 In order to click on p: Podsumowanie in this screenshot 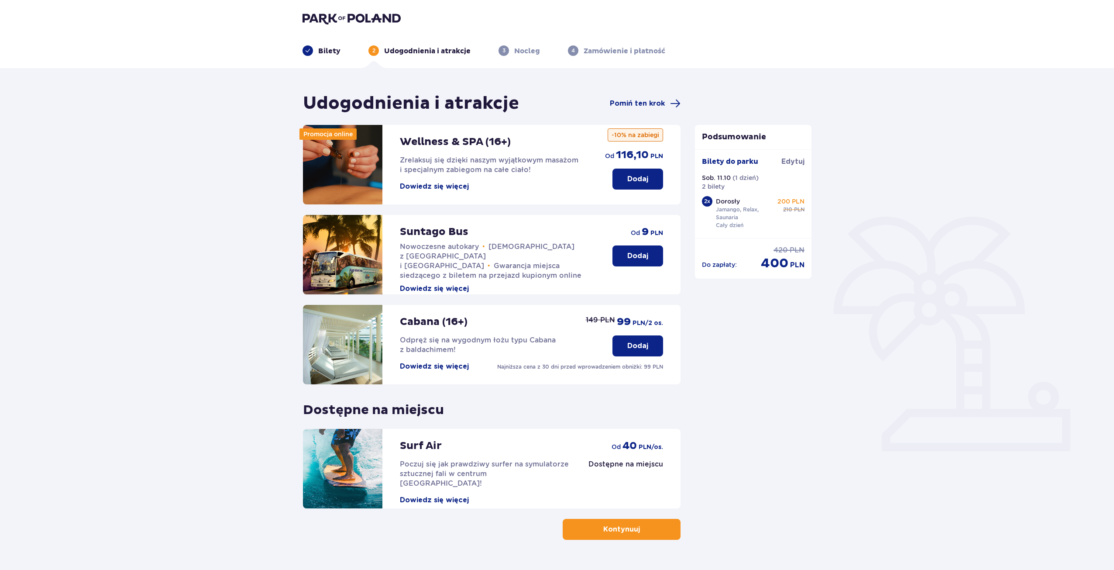, I will do `click(753, 137)`.